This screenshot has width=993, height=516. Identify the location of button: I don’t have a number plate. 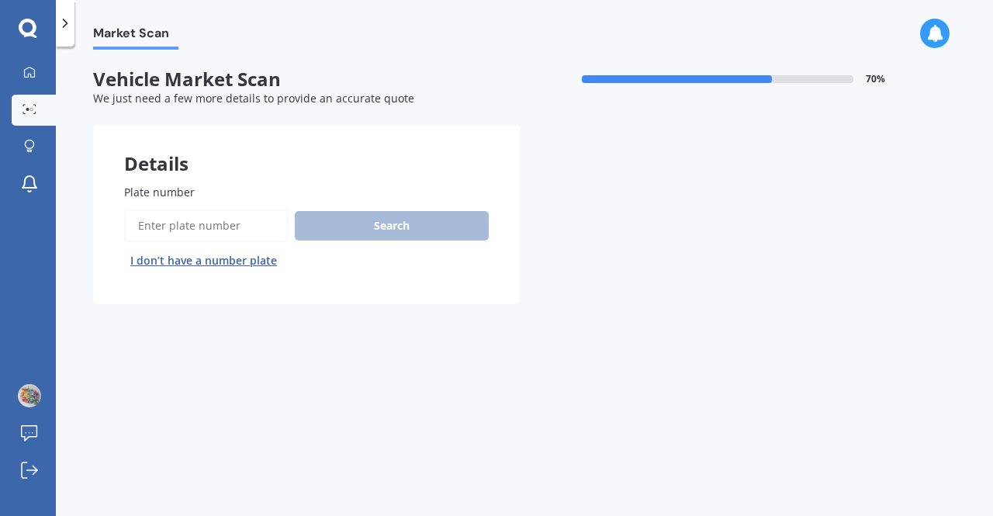
(203, 261).